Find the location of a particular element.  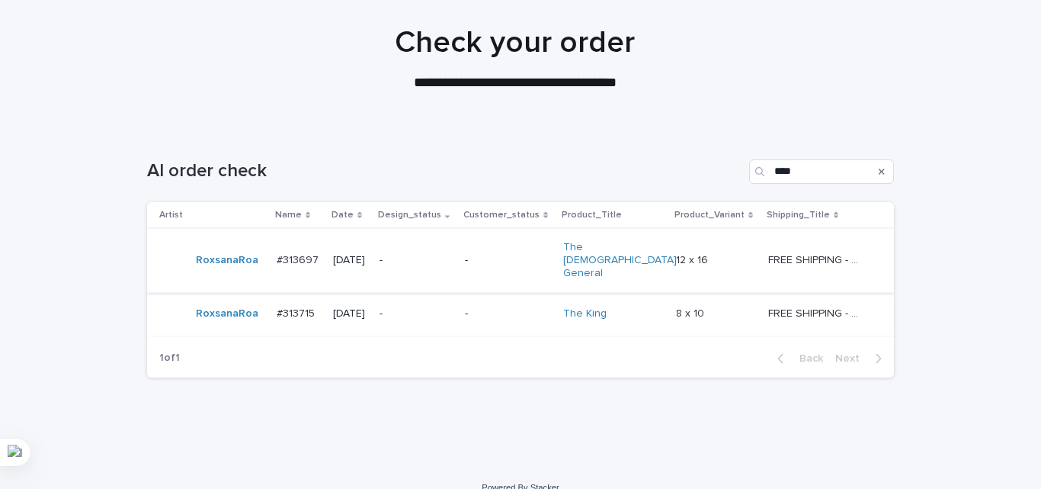

h1: Check your order is located at coordinates (515, 43).